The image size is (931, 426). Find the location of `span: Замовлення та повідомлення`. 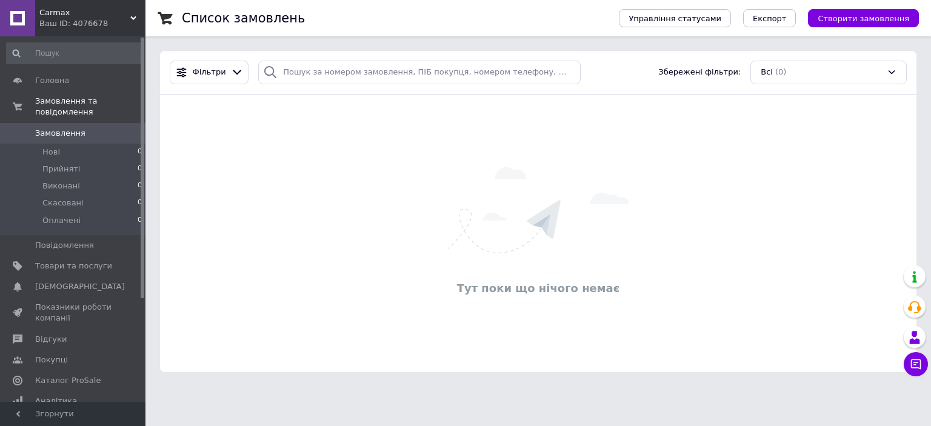

span: Замовлення та повідомлення is located at coordinates (90, 107).